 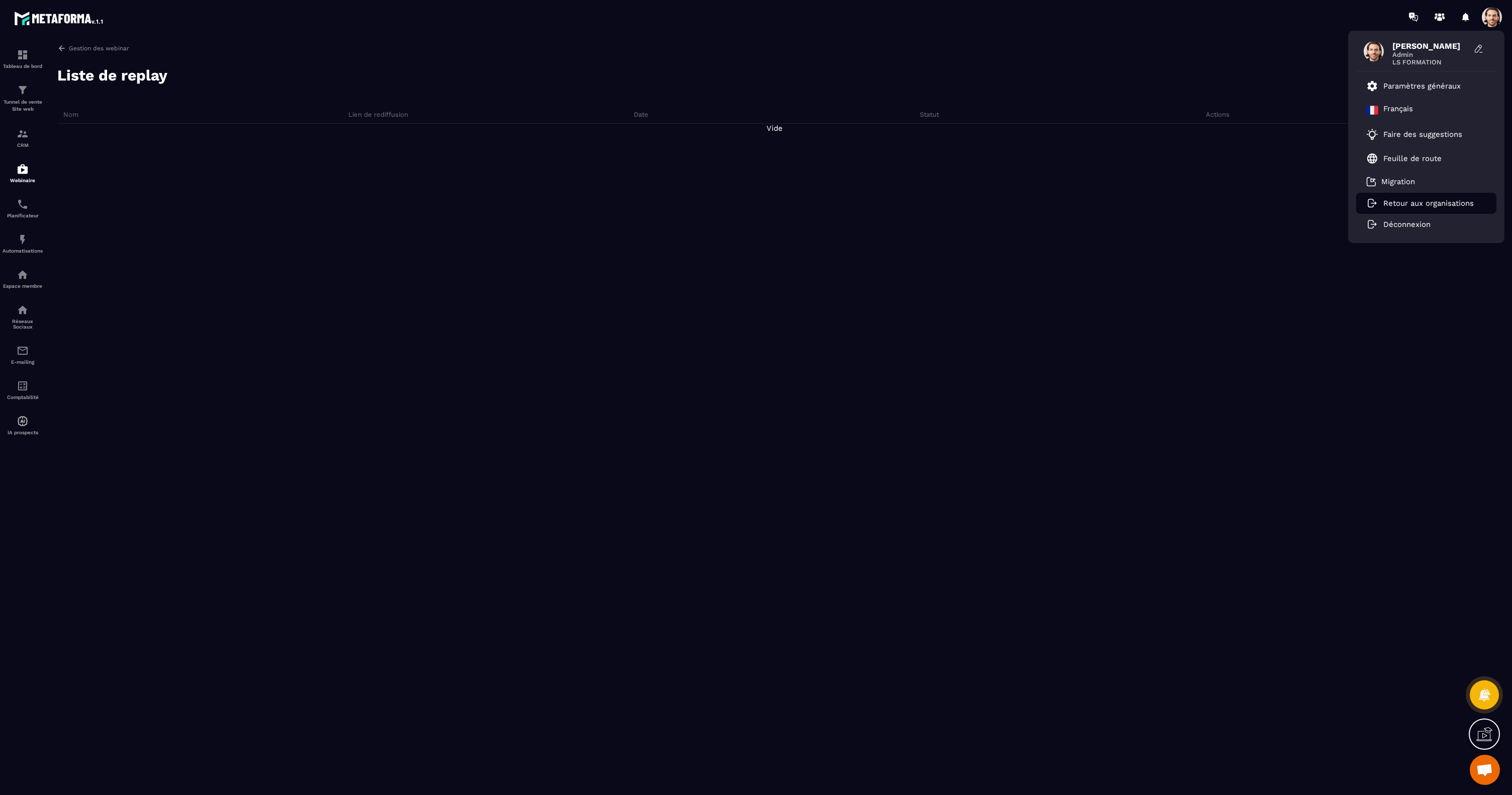 I want to click on p: IA prospects, so click(x=22, y=432).